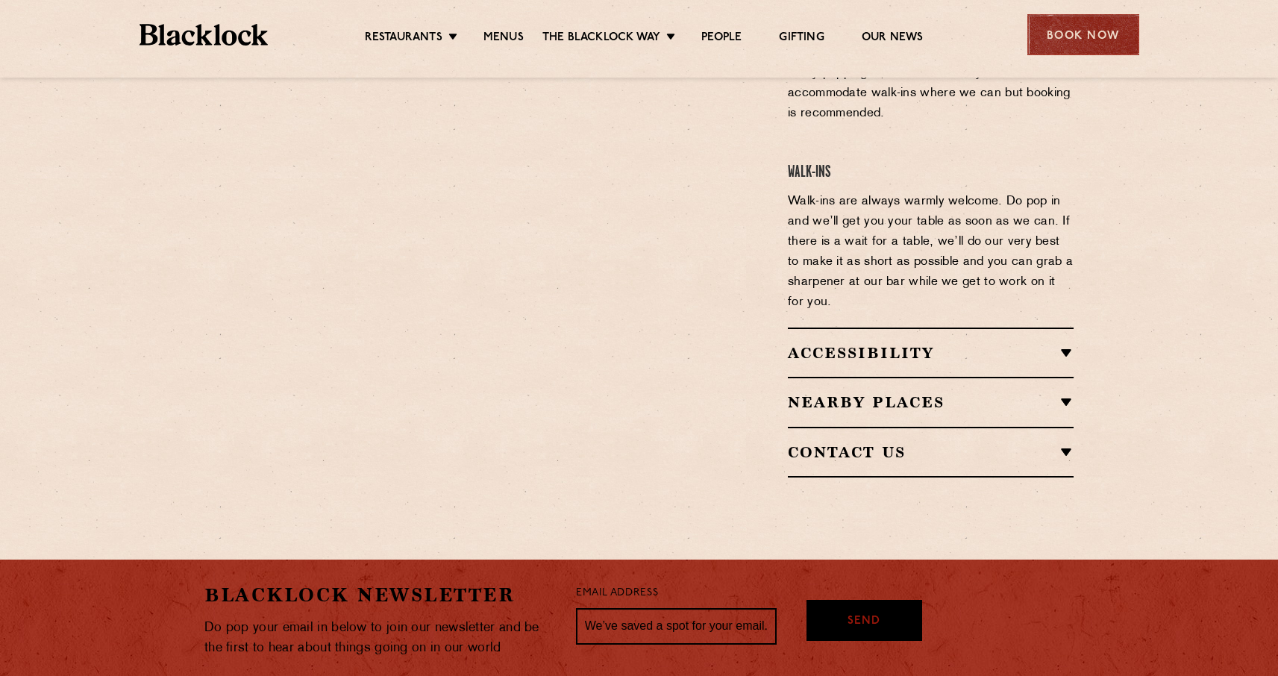 The image size is (1278, 676). Describe the element at coordinates (931, 252) in the screenshot. I see `p: Walk-ins are always warmly welcome. Do pop in and we’ll get you your table as soon as we can. If ...` at that location.